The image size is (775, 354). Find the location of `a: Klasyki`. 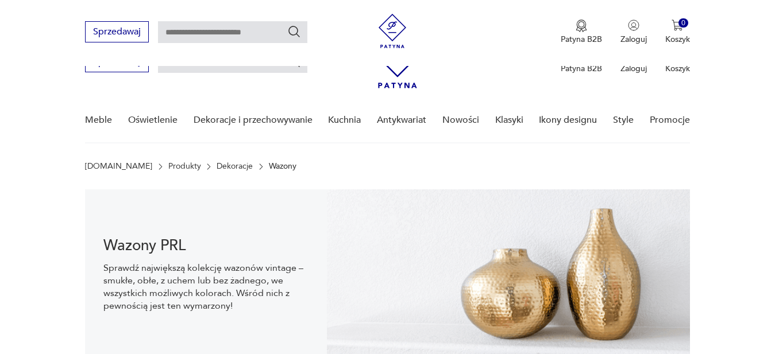

a: Klasyki is located at coordinates (509, 120).